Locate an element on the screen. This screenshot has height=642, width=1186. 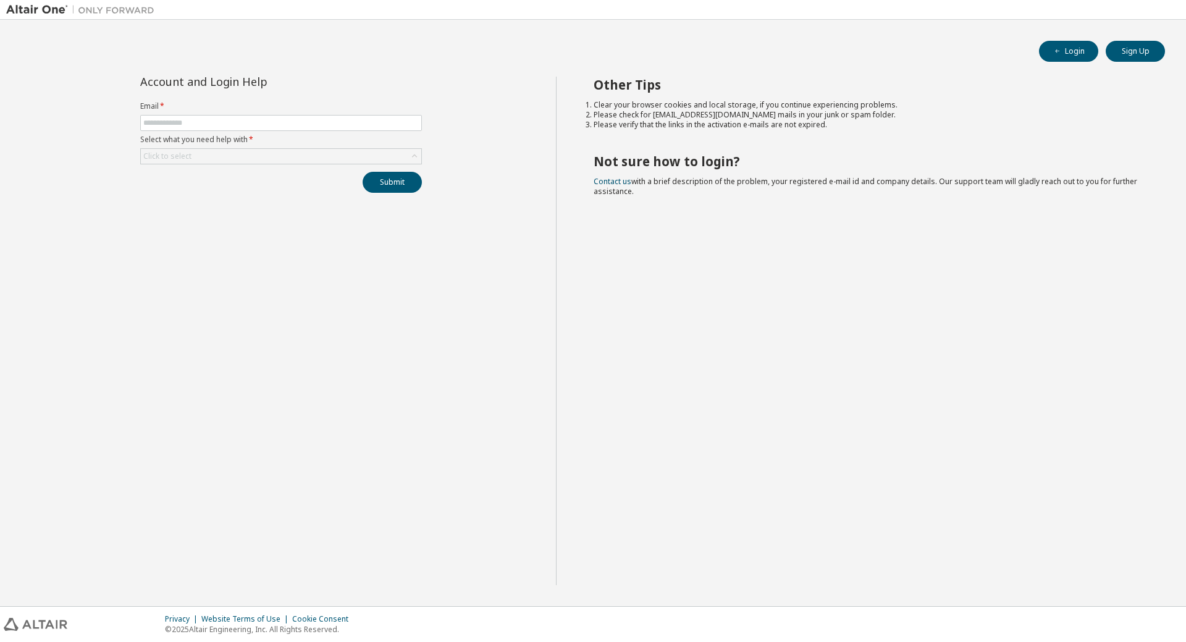
div: Account and Login Help is located at coordinates (253, 82).